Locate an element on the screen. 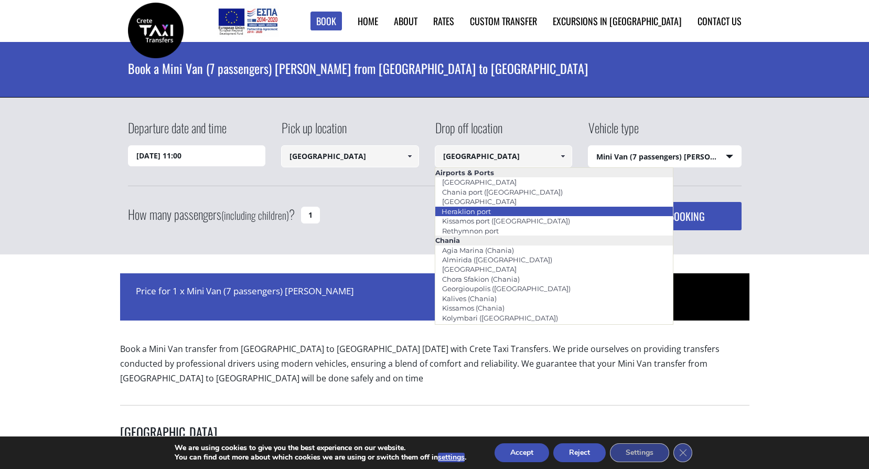 This screenshot has width=869, height=469. label: Vehicle type is located at coordinates (613, 132).